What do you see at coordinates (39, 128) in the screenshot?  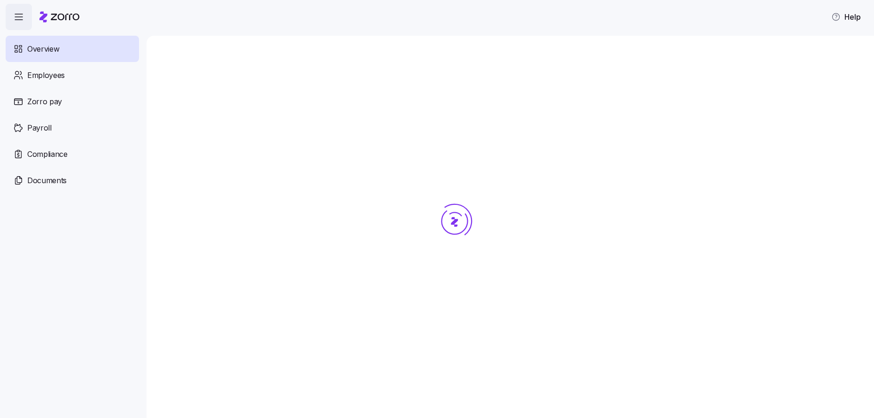 I see `span: Payroll` at bounding box center [39, 128].